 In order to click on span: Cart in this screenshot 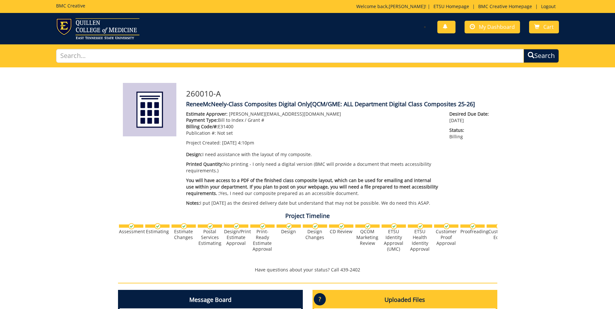, I will do `click(548, 27)`.